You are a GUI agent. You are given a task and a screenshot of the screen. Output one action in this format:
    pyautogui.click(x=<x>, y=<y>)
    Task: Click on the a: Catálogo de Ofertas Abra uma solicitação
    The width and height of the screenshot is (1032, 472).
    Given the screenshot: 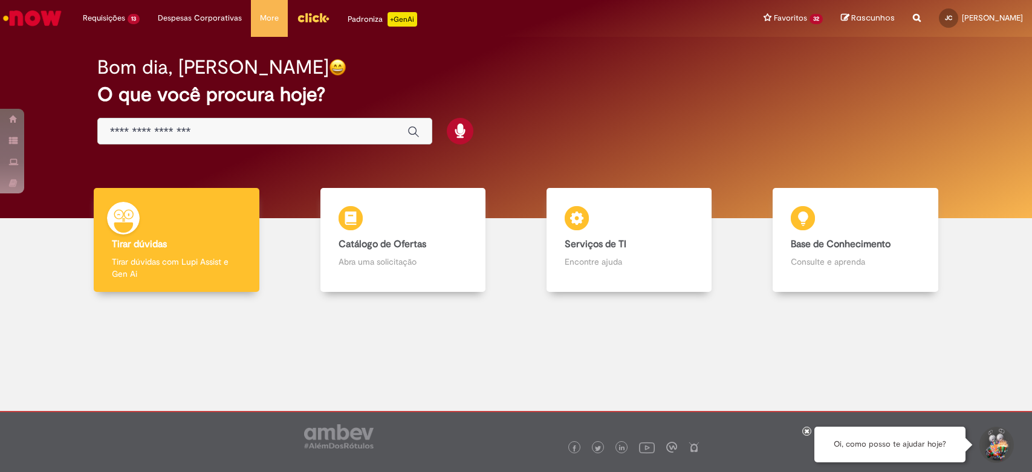 What is the action you would take?
    pyautogui.click(x=403, y=240)
    